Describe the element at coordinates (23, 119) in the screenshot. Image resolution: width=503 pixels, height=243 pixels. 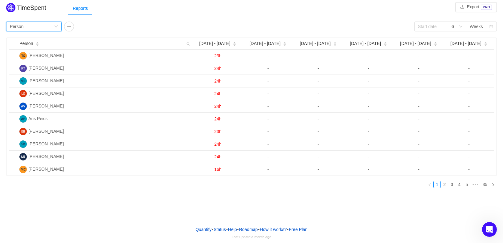
I see `img: AP` at that location.